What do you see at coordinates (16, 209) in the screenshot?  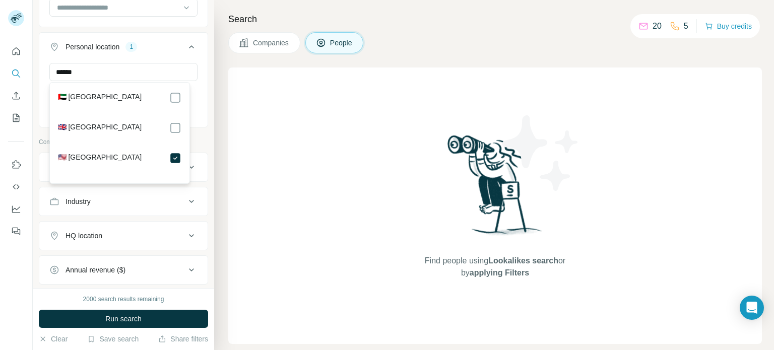 I see `button: Dashboard` at bounding box center [16, 209].